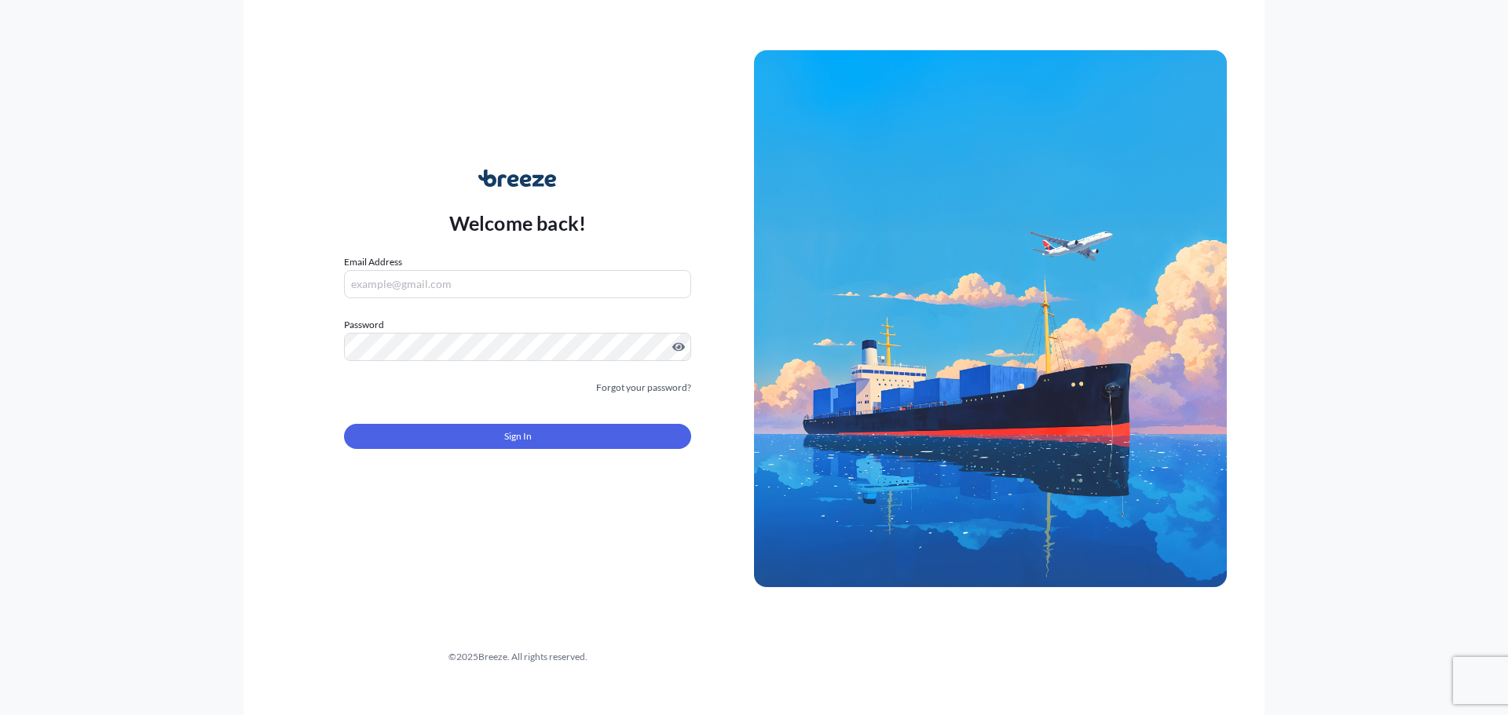 The width and height of the screenshot is (1508, 715). What do you see at coordinates (518, 223) in the screenshot?
I see `p: Welcome back!` at bounding box center [518, 223].